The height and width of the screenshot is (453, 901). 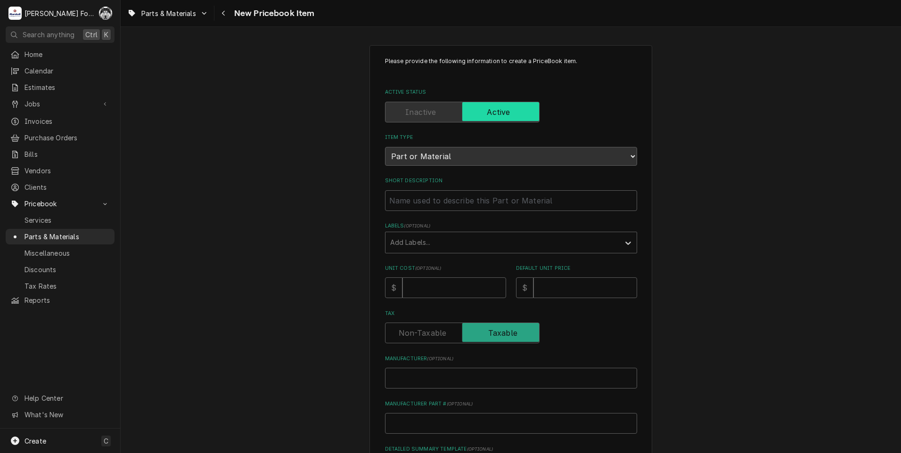 I want to click on a: Purchase Orders, so click(x=60, y=138).